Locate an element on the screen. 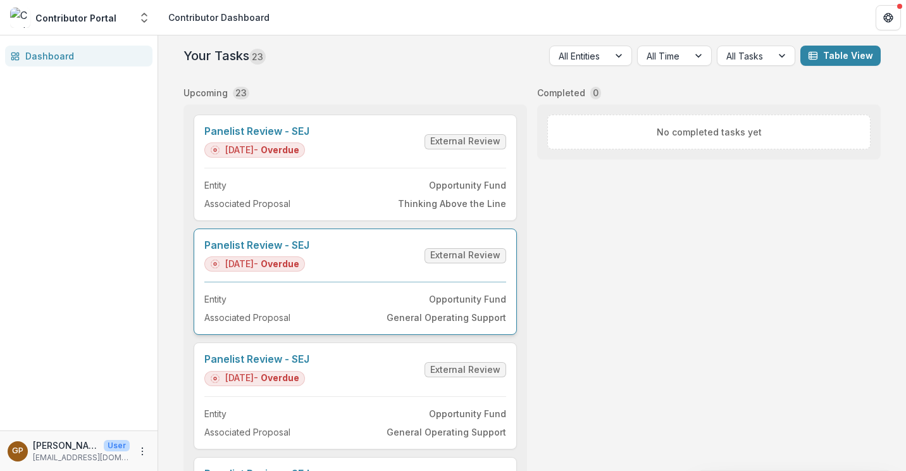 The width and height of the screenshot is (906, 471). p: 23 is located at coordinates (241, 92).